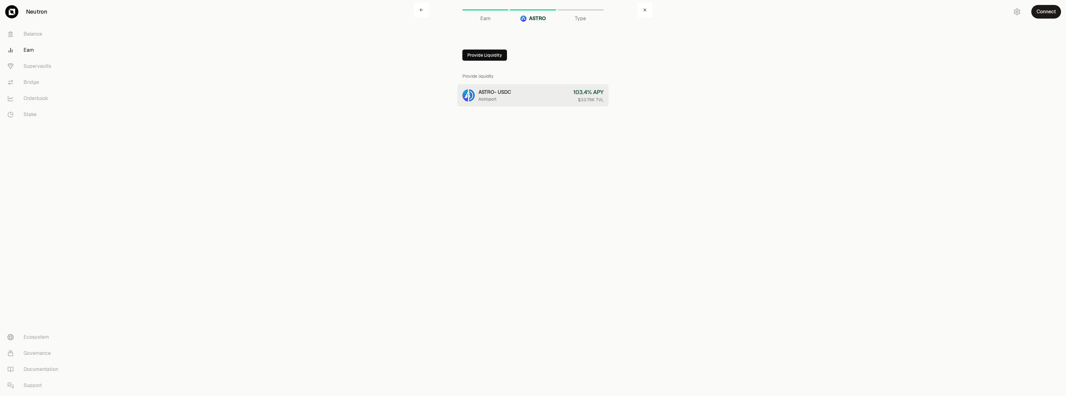  Describe the element at coordinates (35, 370) in the screenshot. I see `a: Documentation` at that location.